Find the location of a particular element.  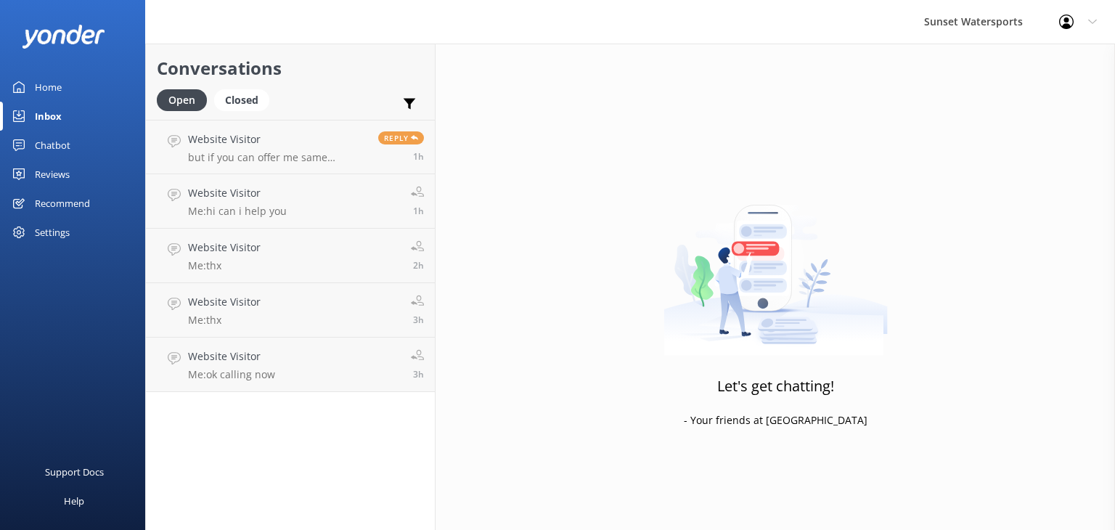

div: Help is located at coordinates (74, 501).